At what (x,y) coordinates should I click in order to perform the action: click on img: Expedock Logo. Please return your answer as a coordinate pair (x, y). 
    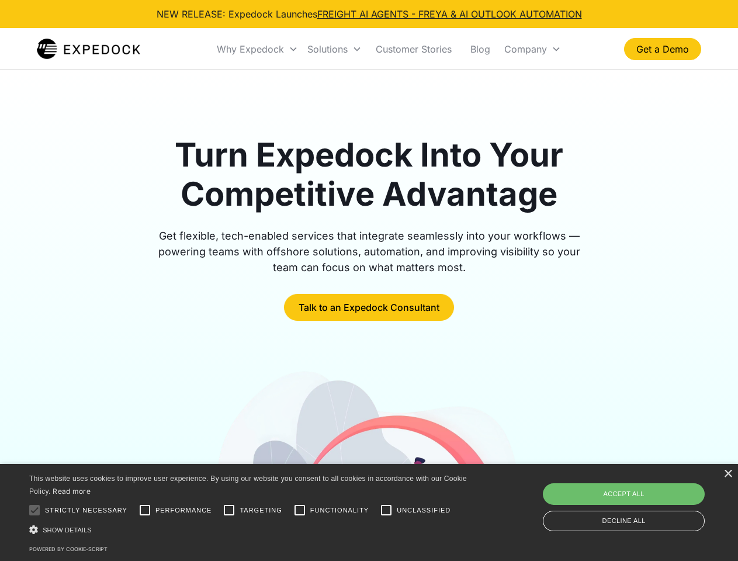
    Looking at the image, I should click on (88, 49).